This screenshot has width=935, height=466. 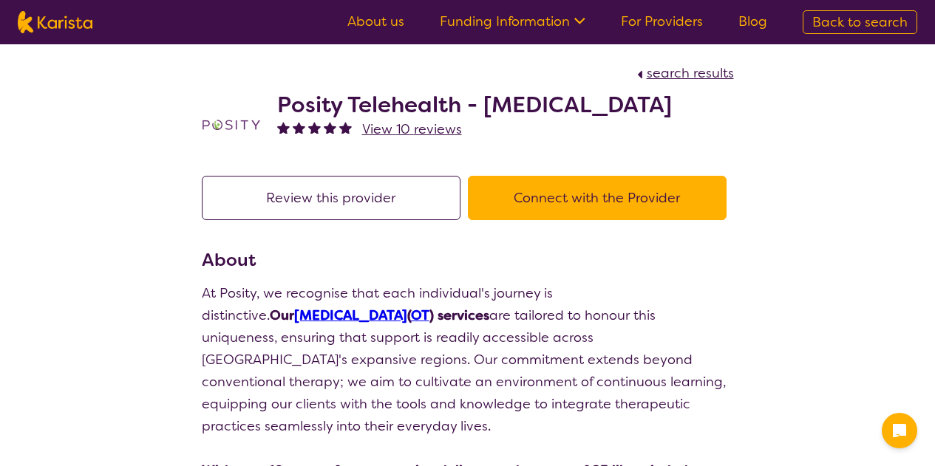 I want to click on a: Blog, so click(x=753, y=21).